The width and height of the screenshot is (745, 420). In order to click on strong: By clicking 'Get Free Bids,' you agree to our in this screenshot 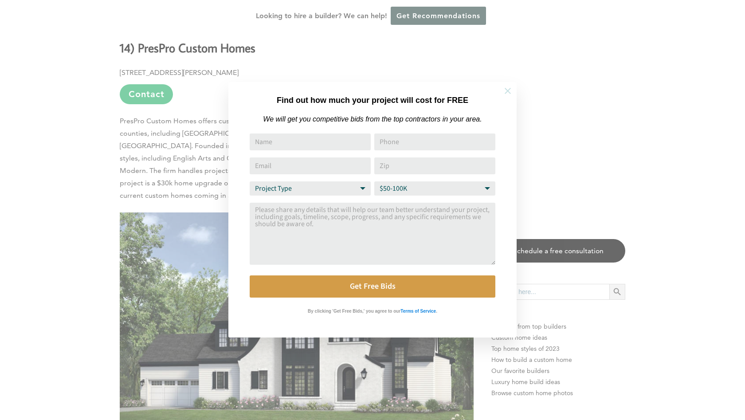, I will do `click(354, 311)`.